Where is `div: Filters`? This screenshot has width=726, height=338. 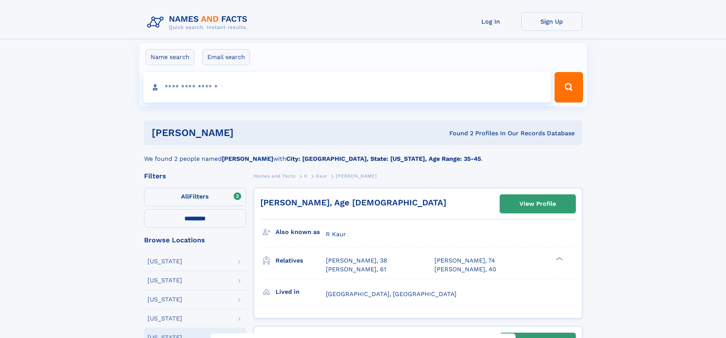
div: Filters is located at coordinates (195, 176).